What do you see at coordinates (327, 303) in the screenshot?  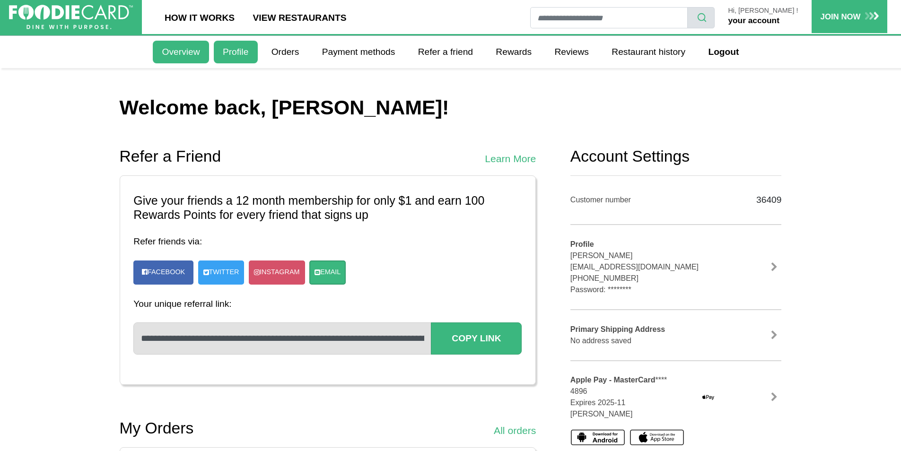 I see `h4: Your unique referral link:` at bounding box center [327, 303].